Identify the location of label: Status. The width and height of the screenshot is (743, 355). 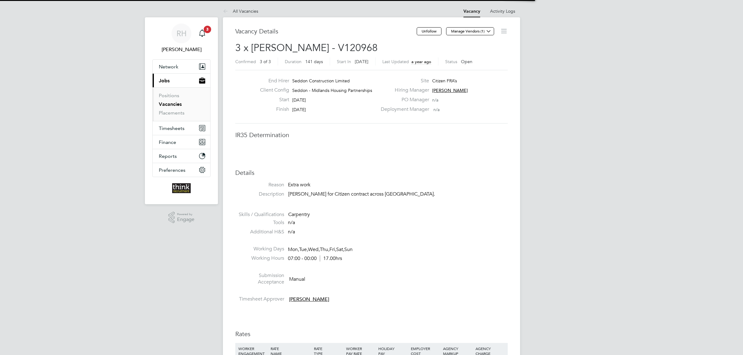
(451, 62).